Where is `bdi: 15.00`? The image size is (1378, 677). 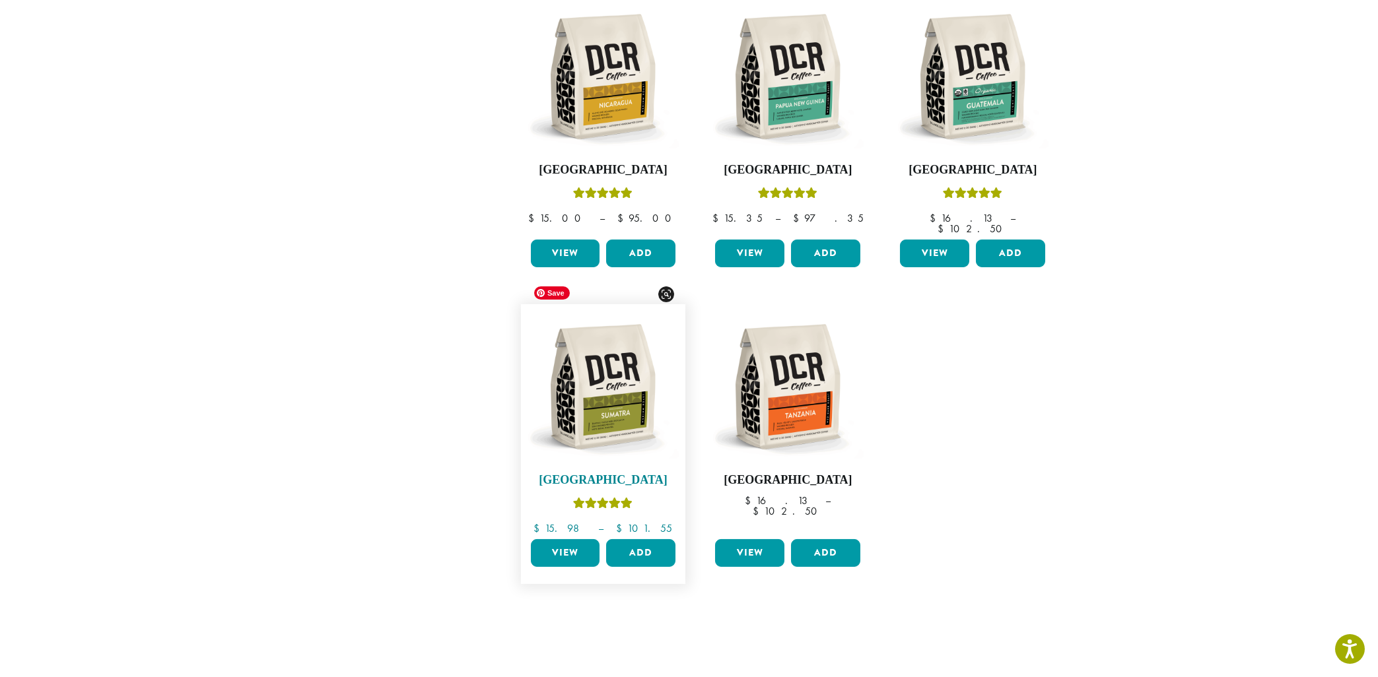
bdi: 15.00 is located at coordinates (557, 218).